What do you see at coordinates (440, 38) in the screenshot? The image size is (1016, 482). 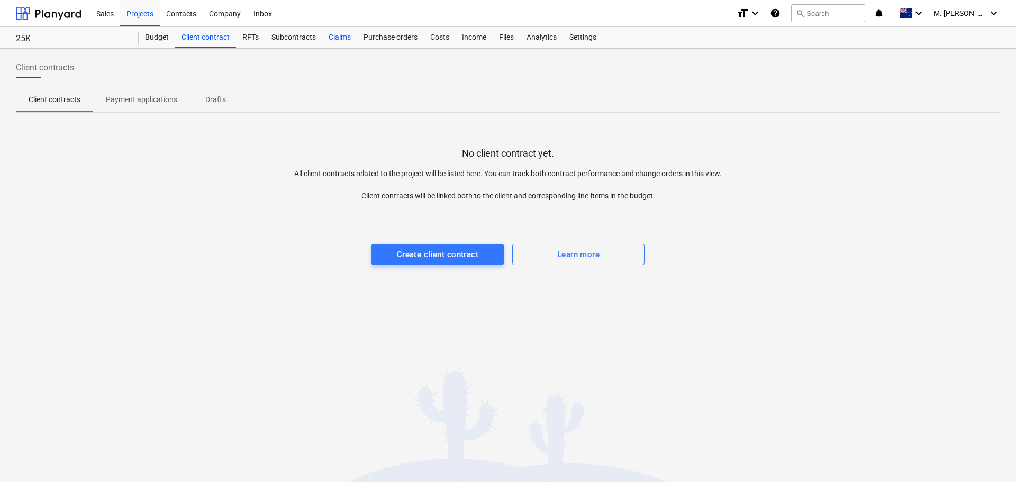 I see `div: Costs` at bounding box center [440, 38].